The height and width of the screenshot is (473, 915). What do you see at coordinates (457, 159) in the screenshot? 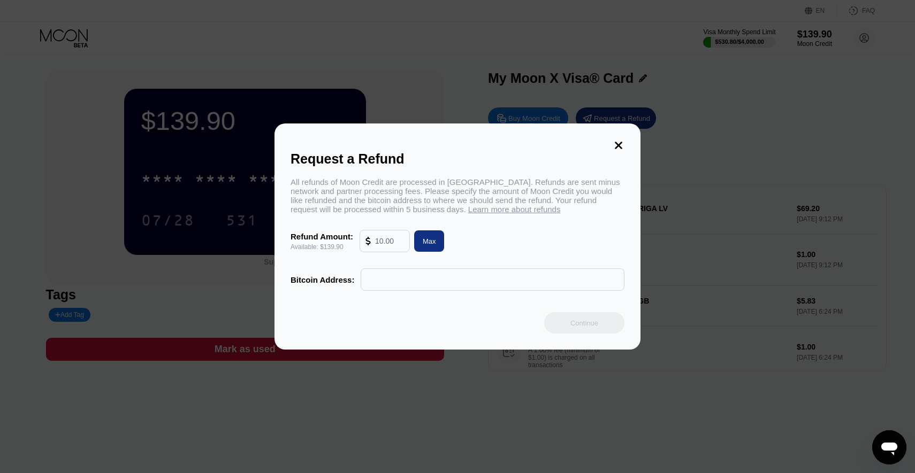
I see `div: Request a Refund` at bounding box center [457, 159].